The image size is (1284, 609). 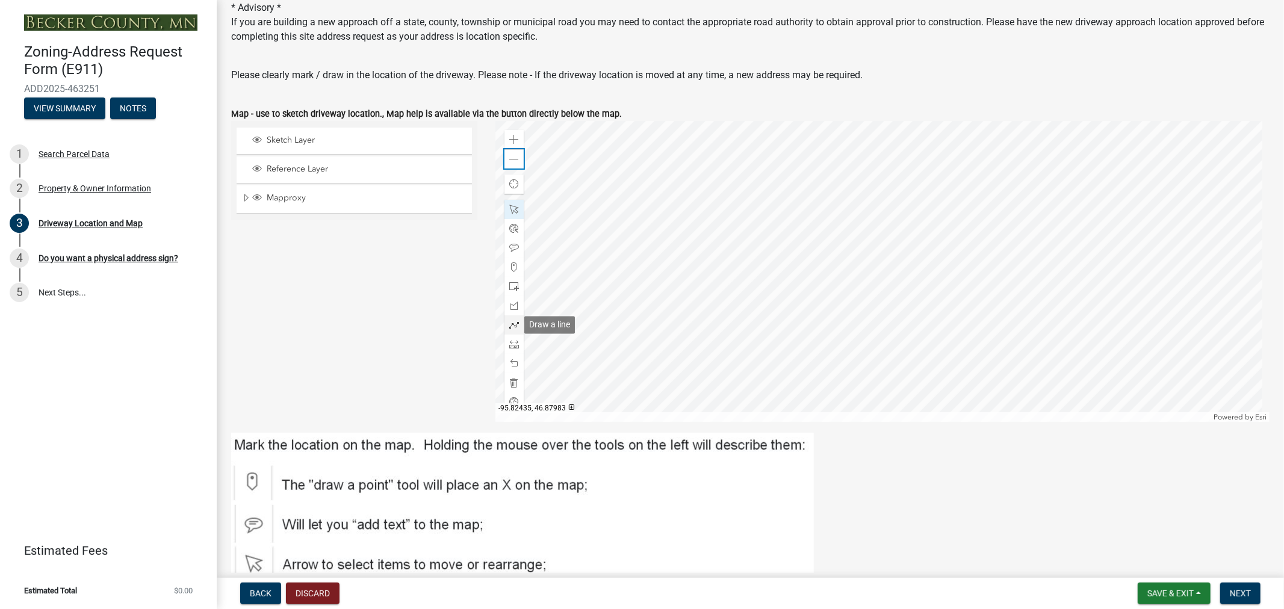 I want to click on label: Map - use to sketch driveway location., Map help is available via the button directly below the map., so click(x=426, y=114).